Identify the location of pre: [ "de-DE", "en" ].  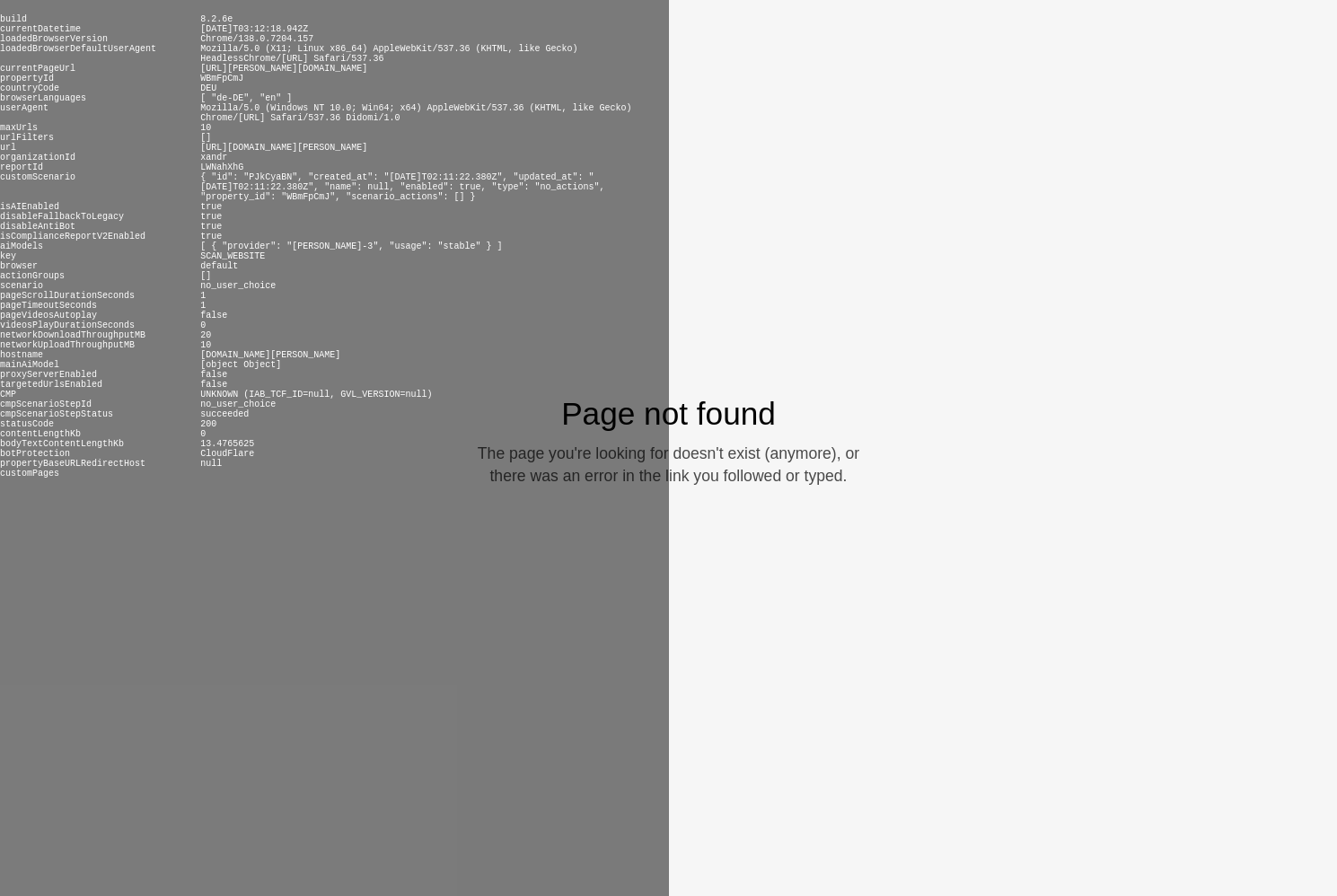
(246, 98).